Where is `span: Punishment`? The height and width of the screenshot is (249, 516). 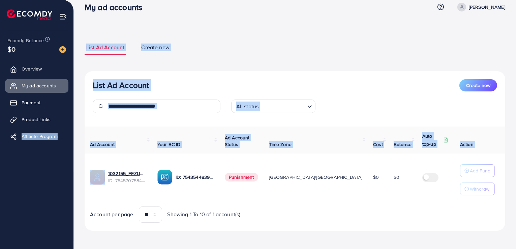
span: Punishment is located at coordinates (242, 177).